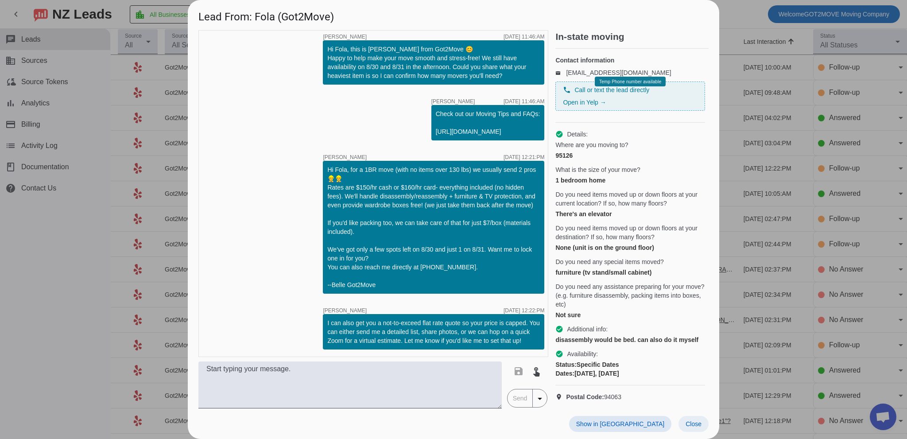  Describe the element at coordinates (540, 399) in the screenshot. I see `mat-icon: arrow_drop_down` at that location.